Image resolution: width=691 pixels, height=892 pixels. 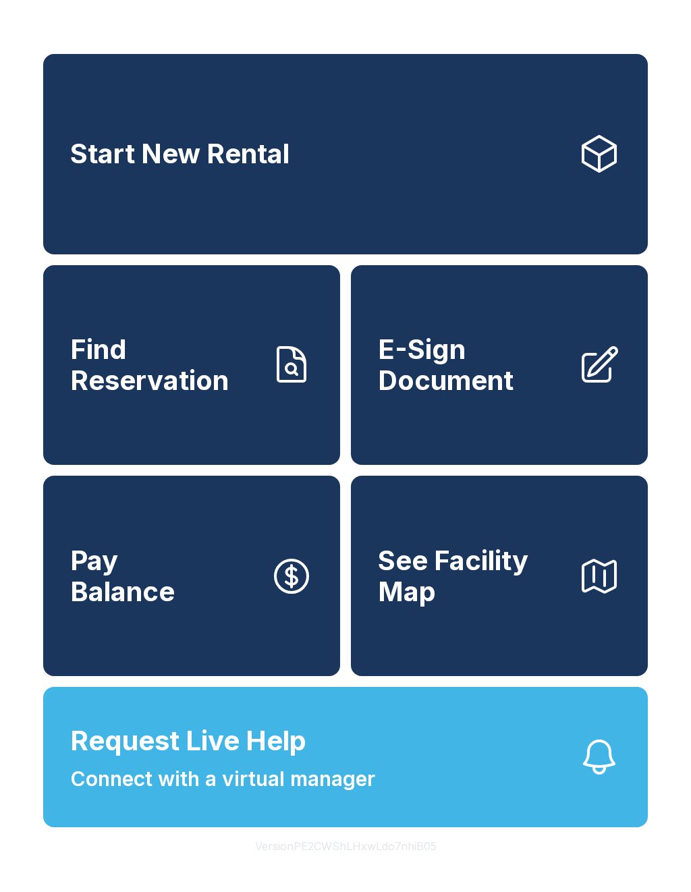 I want to click on button: Request Live HelpConnect with a virtual manager, so click(x=346, y=757).